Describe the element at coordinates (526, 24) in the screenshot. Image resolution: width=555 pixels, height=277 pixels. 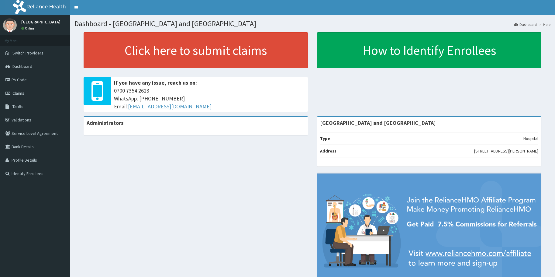
I see `a: Dashboard` at that location.